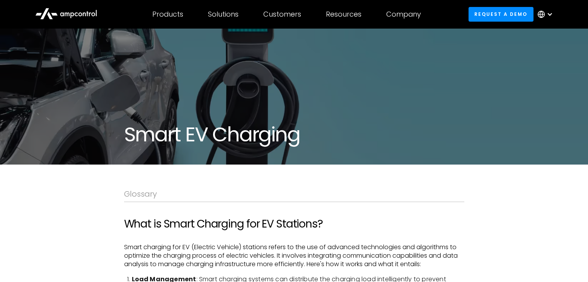 This screenshot has width=588, height=282. What do you see at coordinates (294, 224) in the screenshot?
I see `h2: What is Smart Charging for EV Stations?` at bounding box center [294, 224].